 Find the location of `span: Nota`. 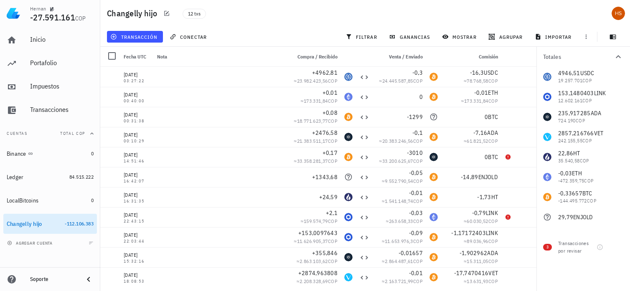

span: Nota is located at coordinates (162, 56).